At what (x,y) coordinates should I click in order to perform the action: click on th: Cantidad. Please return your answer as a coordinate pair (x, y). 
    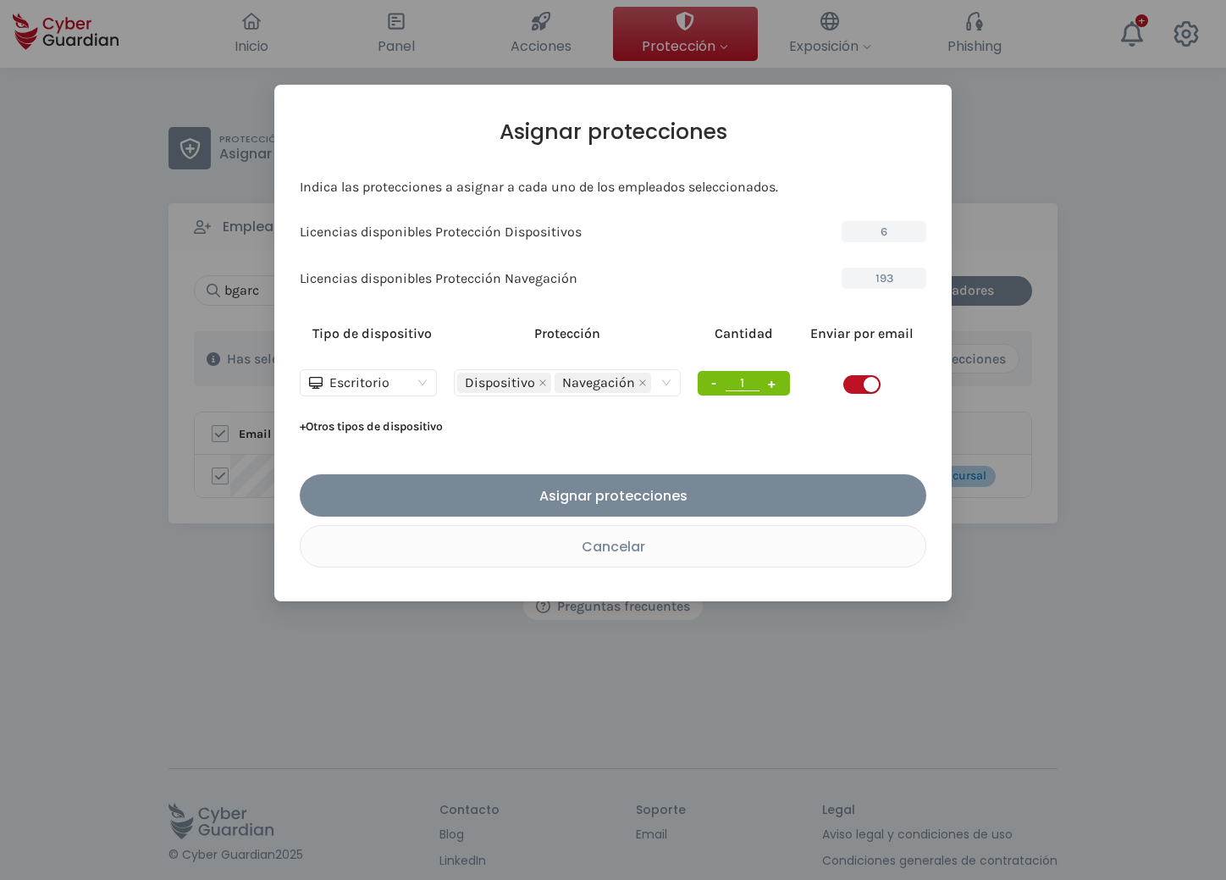
    Looking at the image, I should click on (743, 333).